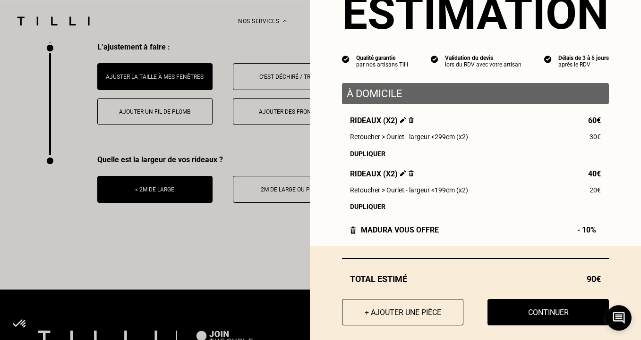  What do you see at coordinates (594, 120) in the screenshot?
I see `span: 60€` at bounding box center [594, 120].